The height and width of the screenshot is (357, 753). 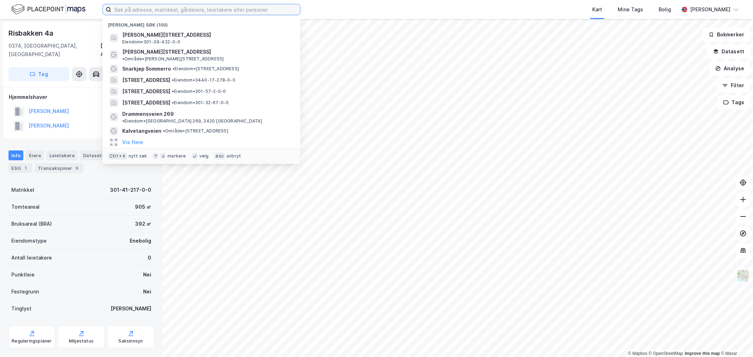 I want to click on div: ESG, so click(x=20, y=168).